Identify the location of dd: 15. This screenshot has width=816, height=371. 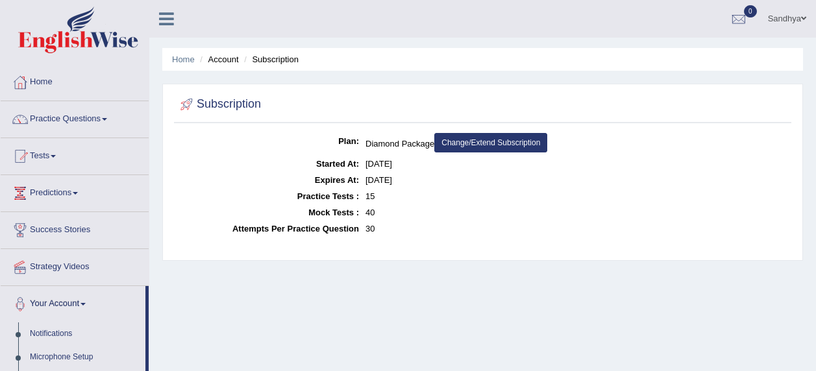
(577, 196).